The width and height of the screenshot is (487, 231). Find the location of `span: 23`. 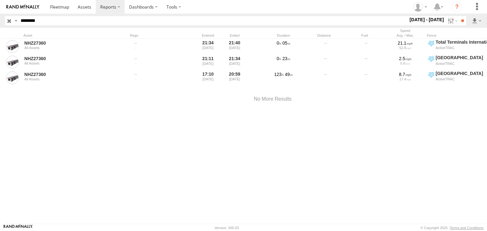

span: 23 is located at coordinates (286, 59).